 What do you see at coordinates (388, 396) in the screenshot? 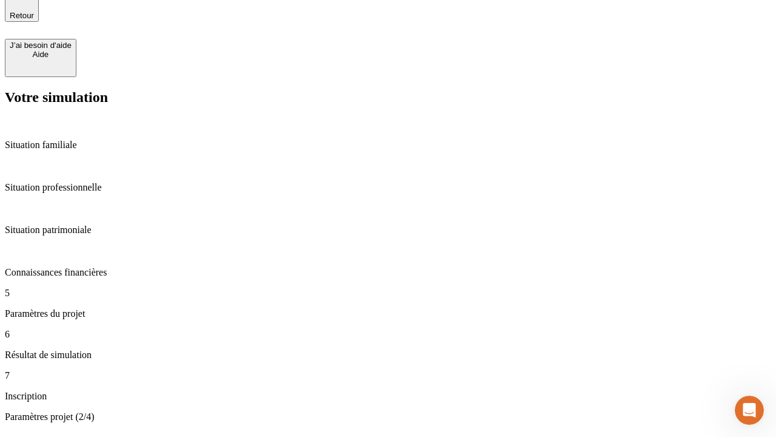
I see `p: Inscription` at bounding box center [388, 396].